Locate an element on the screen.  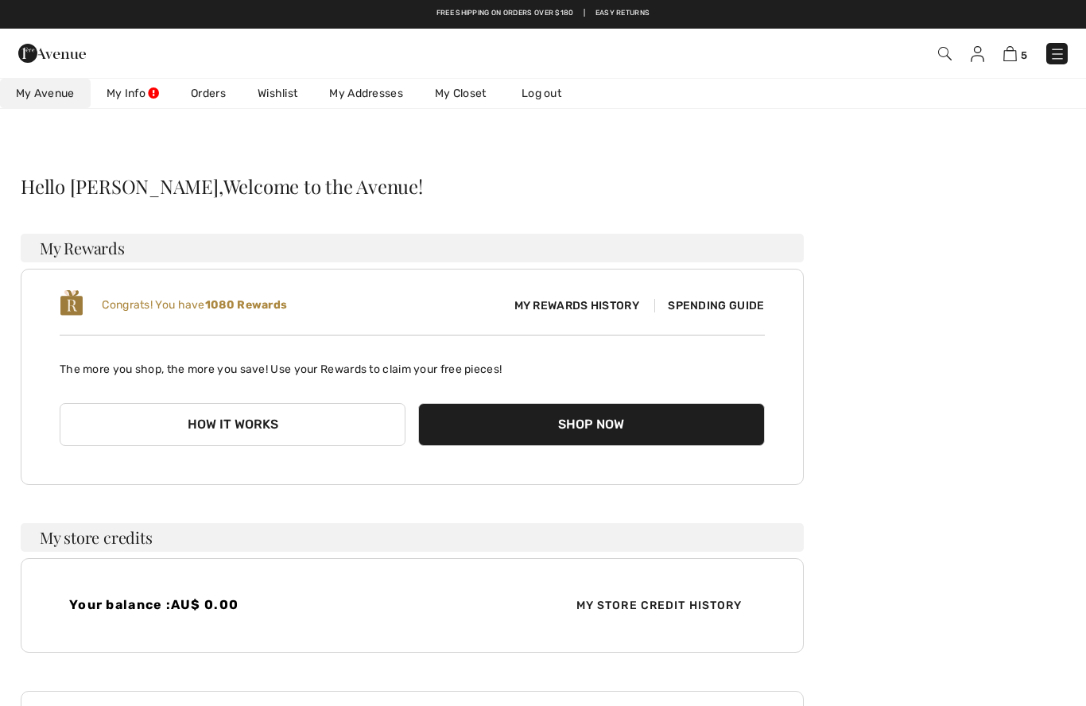
p: The more you shop, the more you save! Use your Rewards to claim your free pieces! is located at coordinates (412, 362).